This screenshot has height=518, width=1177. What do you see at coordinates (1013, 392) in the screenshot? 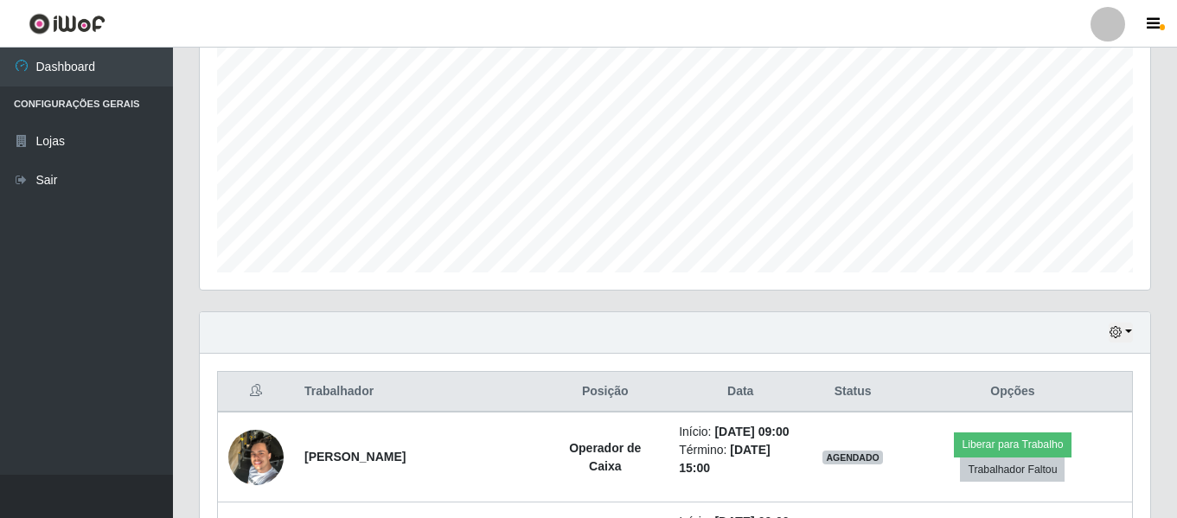
I see `th: Opções` at bounding box center [1013, 392].